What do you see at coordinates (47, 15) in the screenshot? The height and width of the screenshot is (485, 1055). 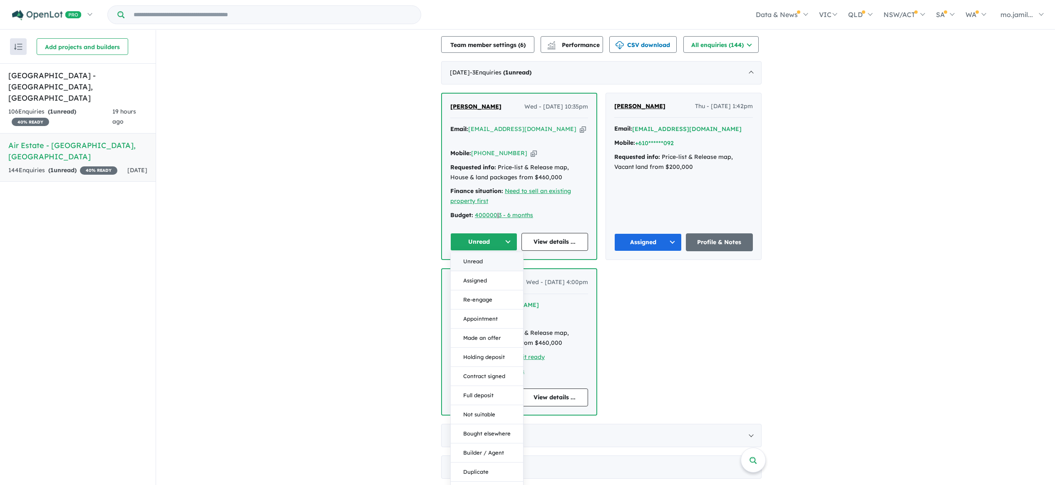 I see `img: Openlot PRO Logo White` at bounding box center [47, 15].